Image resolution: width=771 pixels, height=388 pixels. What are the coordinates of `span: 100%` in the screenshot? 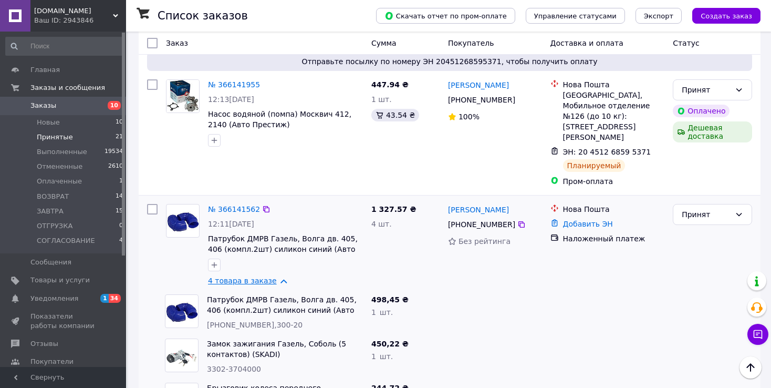 It's located at (469, 117).